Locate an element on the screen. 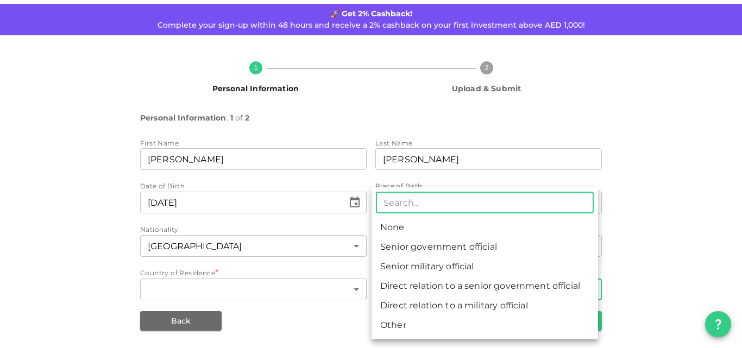 The height and width of the screenshot is (348, 742). input: Search... is located at coordinates (484, 202).